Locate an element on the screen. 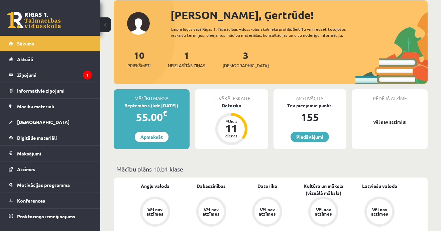 The height and width of the screenshot is (231, 441). span: Mācību materiāli is located at coordinates (35, 106).